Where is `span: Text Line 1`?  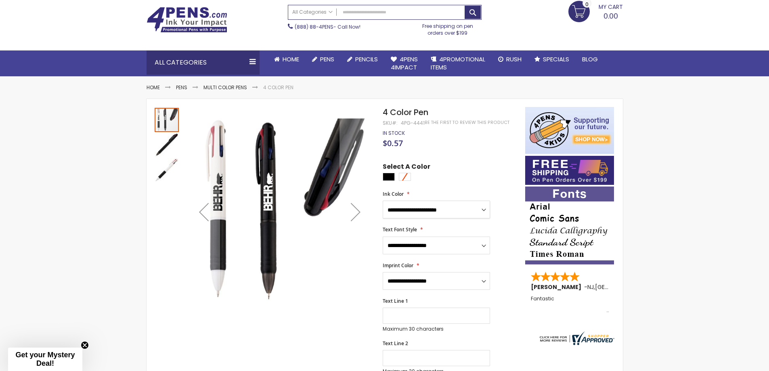 span: Text Line 1 is located at coordinates (395, 301).